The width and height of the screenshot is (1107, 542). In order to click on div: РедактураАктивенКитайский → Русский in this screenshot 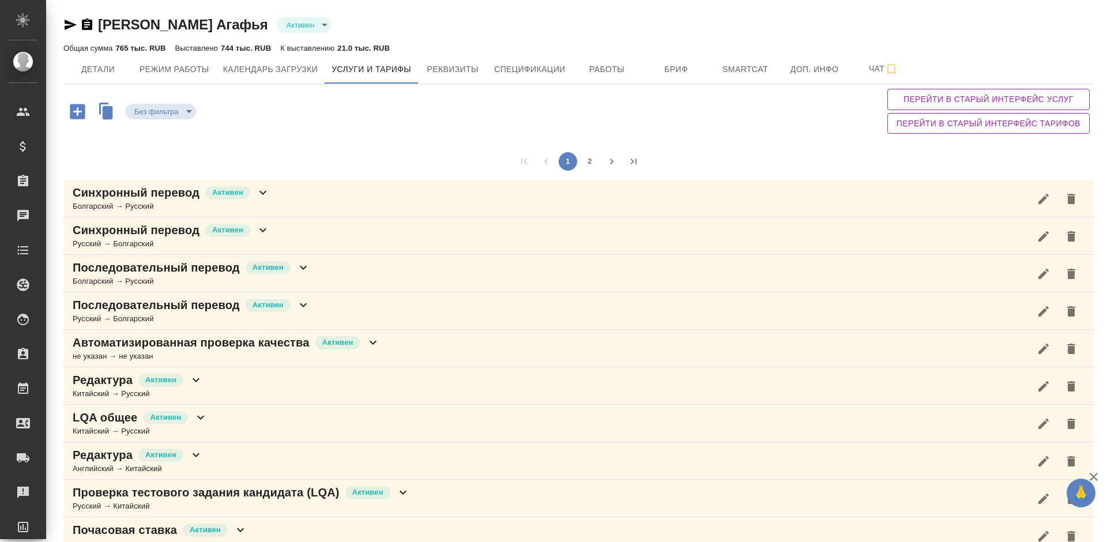, I will do `click(579, 386)`.